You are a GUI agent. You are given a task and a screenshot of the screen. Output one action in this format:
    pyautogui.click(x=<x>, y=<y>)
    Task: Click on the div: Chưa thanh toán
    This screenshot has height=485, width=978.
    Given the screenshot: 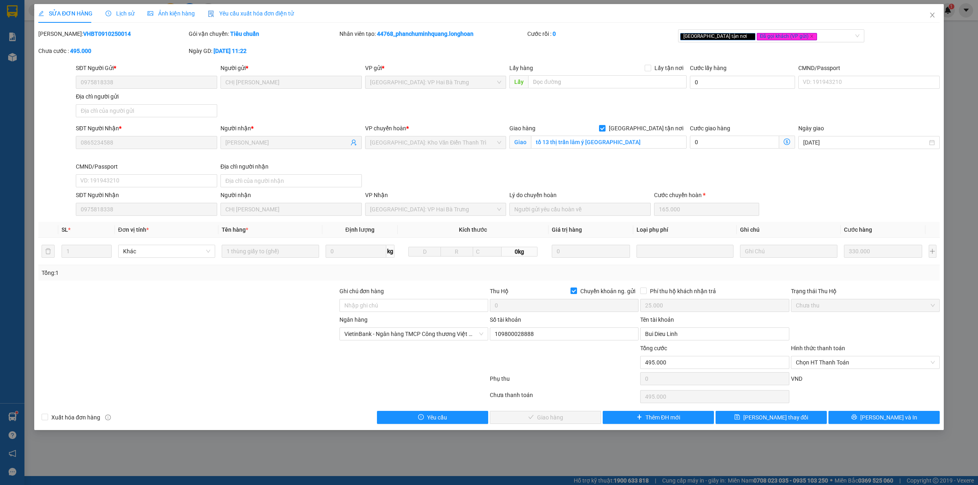 What is the action you would take?
    pyautogui.click(x=564, y=398)
    